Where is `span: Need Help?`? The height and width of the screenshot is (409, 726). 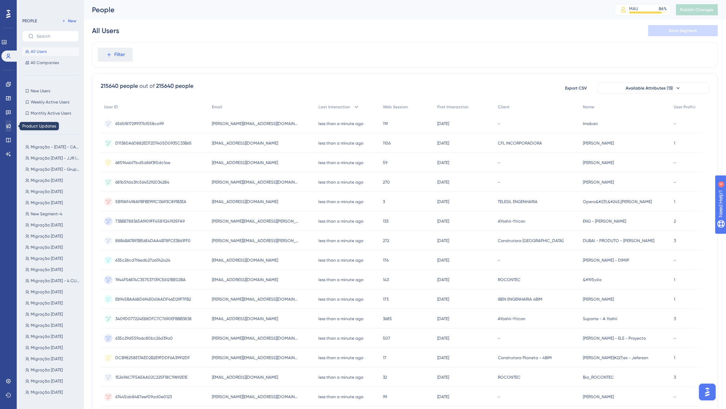 span: Need Help? is located at coordinates (30, 6).